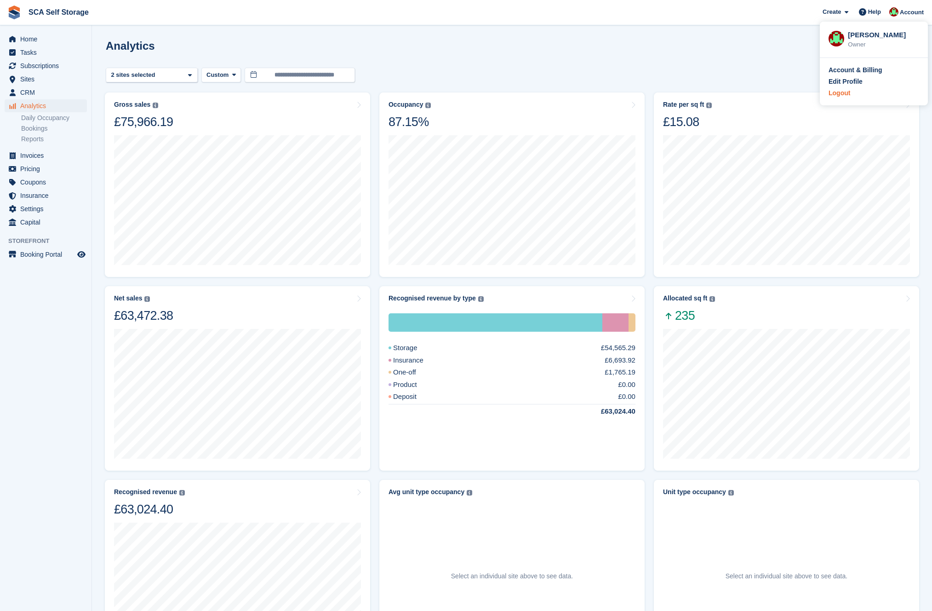  What do you see at coordinates (620, 360) in the screenshot?
I see `div: £6,693.92` at bounding box center [620, 360].